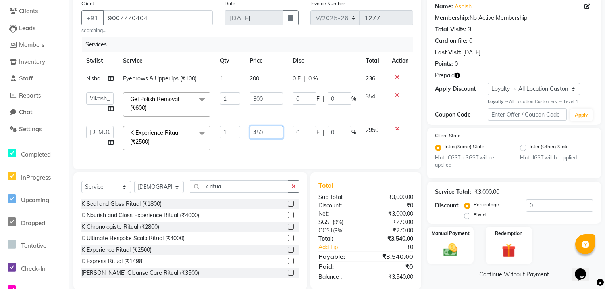 The image size is (605, 289). I want to click on label: Inter (Other) State, so click(549, 148).